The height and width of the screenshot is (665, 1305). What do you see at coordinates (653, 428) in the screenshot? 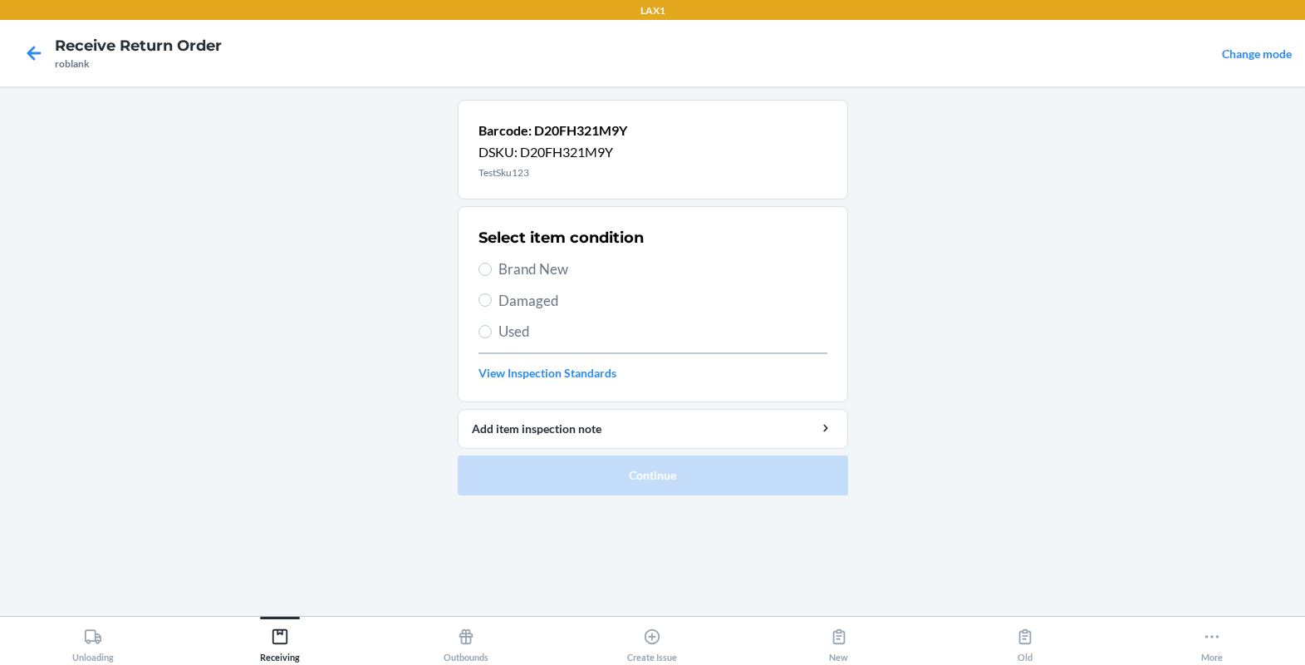
I see `div: Add item inspection note` at bounding box center [653, 428].